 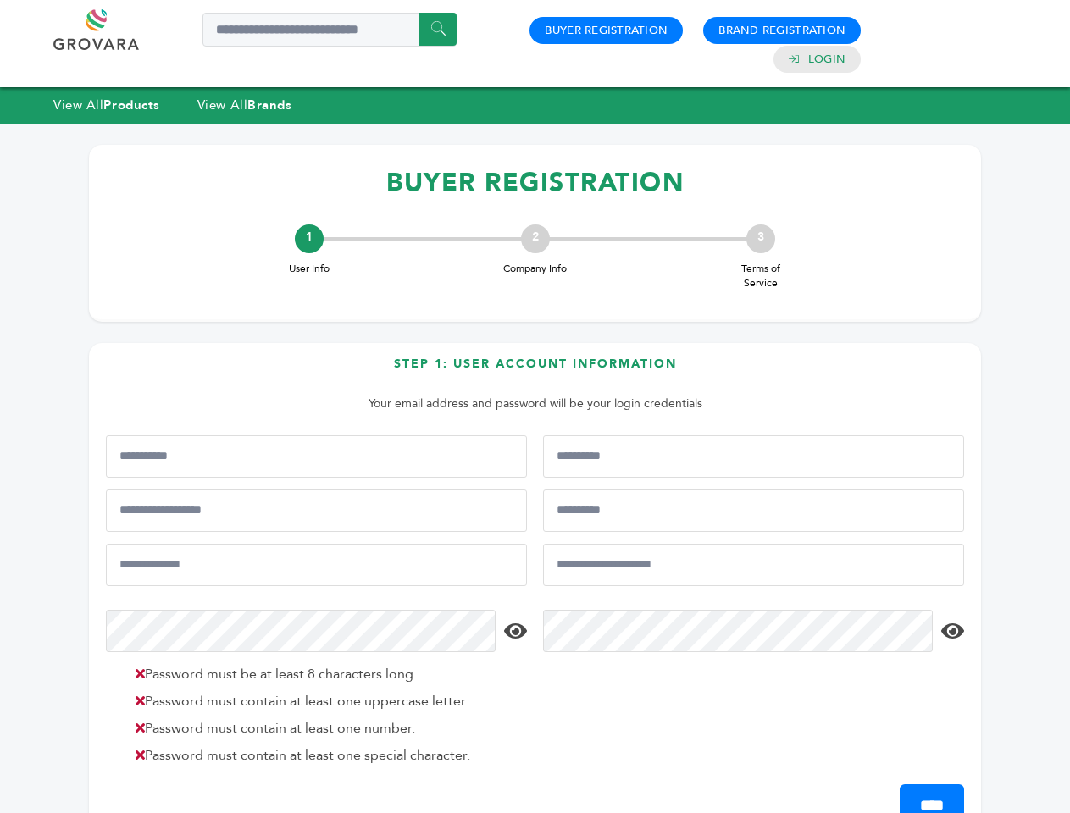 What do you see at coordinates (753, 565) in the screenshot?
I see `input: Confirm Email Address*` at bounding box center [753, 565].